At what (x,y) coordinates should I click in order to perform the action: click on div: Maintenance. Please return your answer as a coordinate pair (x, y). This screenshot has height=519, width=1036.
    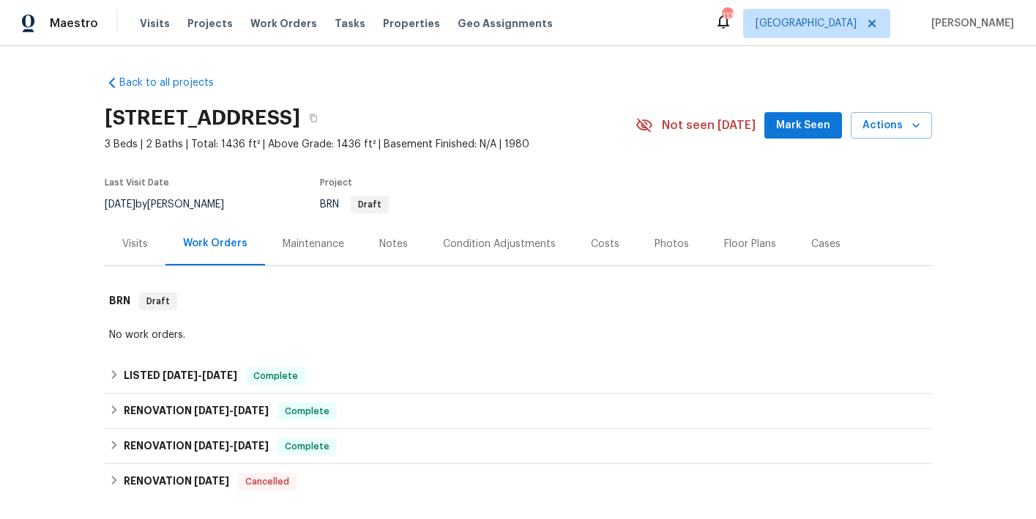
    Looking at the image, I should click on (314, 244).